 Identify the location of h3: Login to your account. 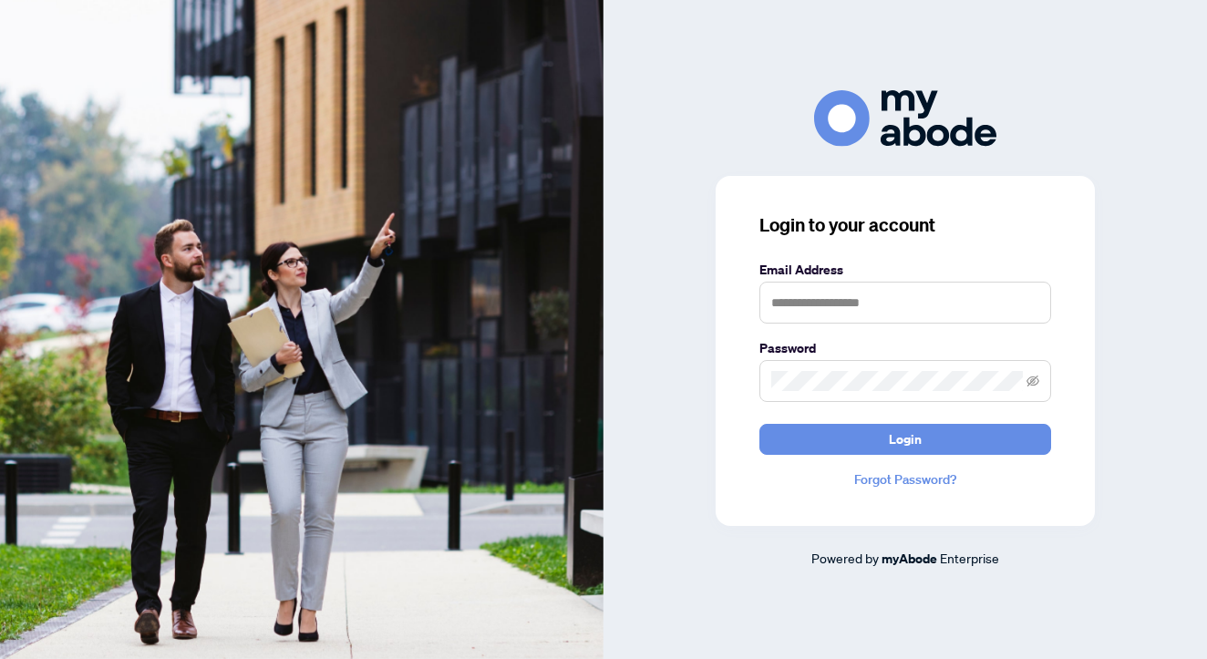
(905, 225).